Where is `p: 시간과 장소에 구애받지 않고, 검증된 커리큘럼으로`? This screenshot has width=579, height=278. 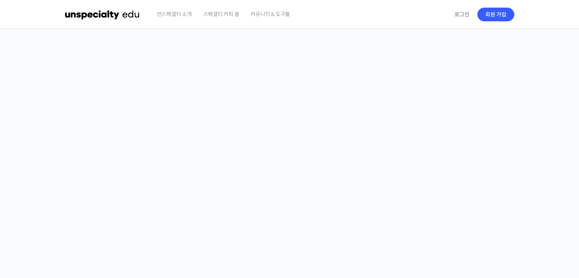 p: 시간과 장소에 구애받지 않고, 검증된 커리큘럼으로 is located at coordinates (290, 164).